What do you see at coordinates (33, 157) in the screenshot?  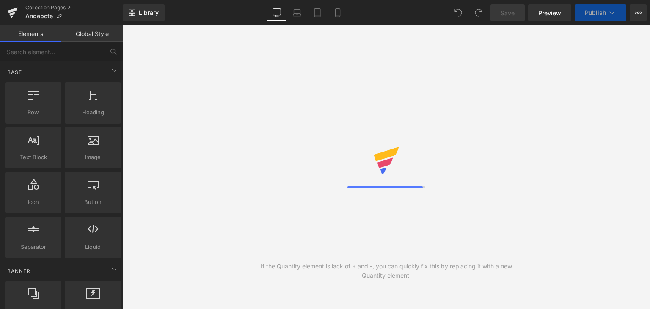 I see `span: Text Block` at bounding box center [33, 157].